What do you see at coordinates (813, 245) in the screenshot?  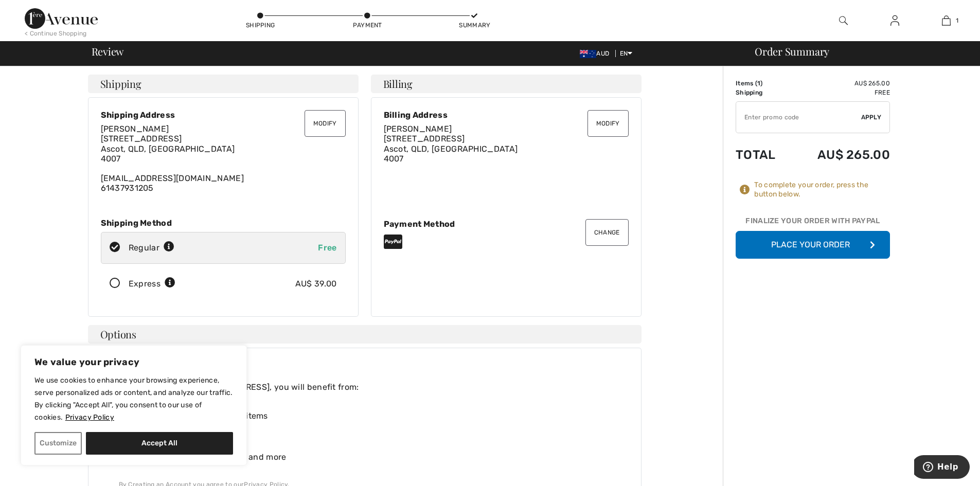 I see `button: Place Your Order` at bounding box center [813, 245].